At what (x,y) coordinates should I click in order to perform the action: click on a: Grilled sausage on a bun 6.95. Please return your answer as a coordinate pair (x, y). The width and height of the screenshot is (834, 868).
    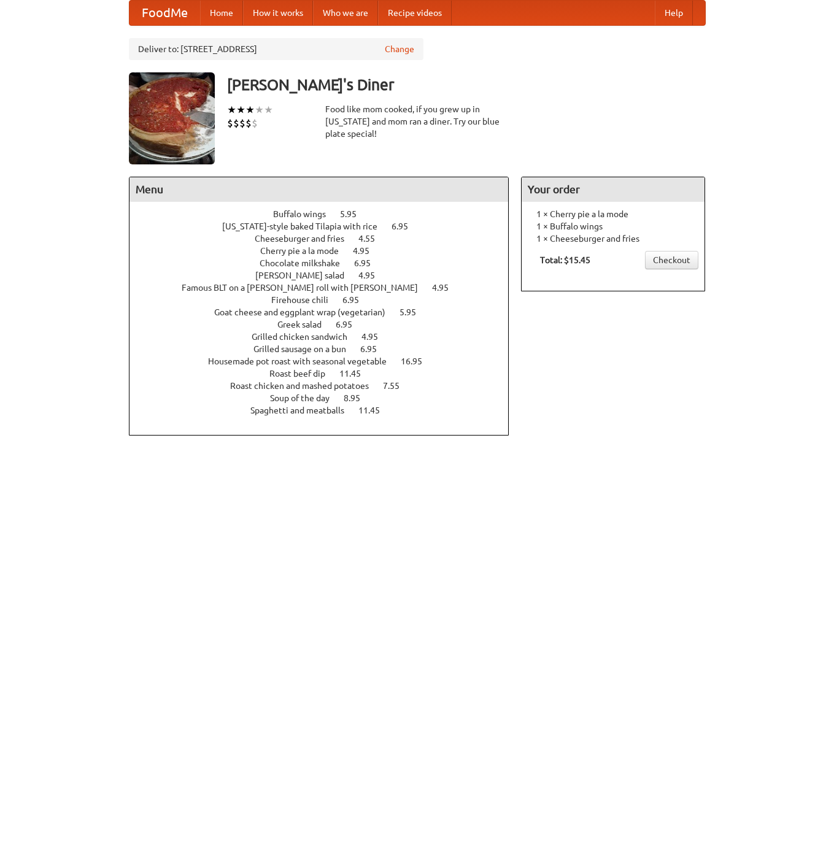
    Looking at the image, I should click on (326, 349).